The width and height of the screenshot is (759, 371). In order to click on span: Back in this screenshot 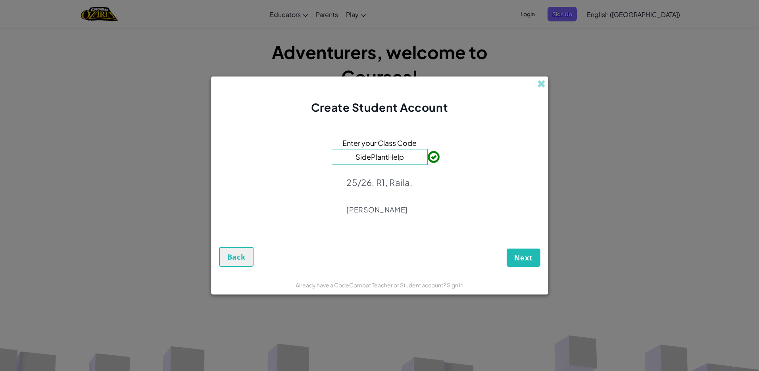, I will do `click(237, 257)`.